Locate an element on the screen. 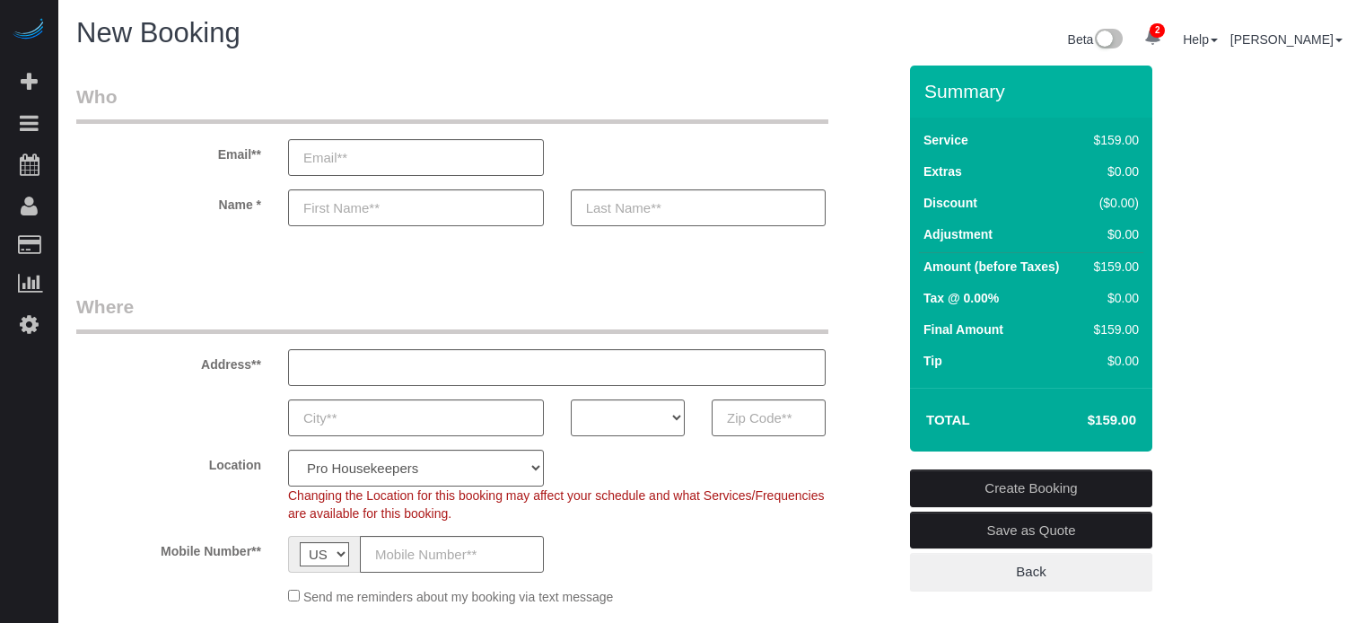 This screenshot has height=623, width=1365. input: Mobile Number** is located at coordinates (451, 554).